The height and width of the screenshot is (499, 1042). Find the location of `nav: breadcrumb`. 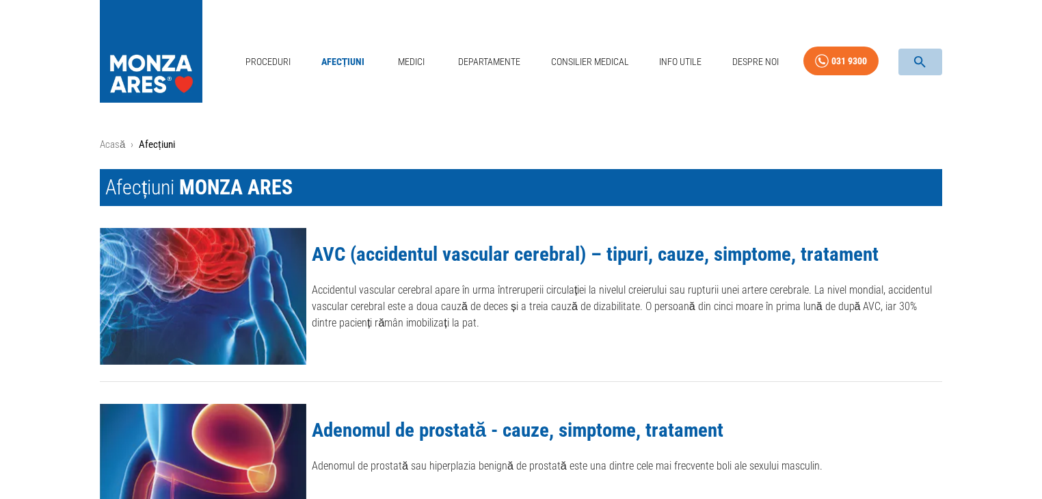

nav: breadcrumb is located at coordinates (521, 144).